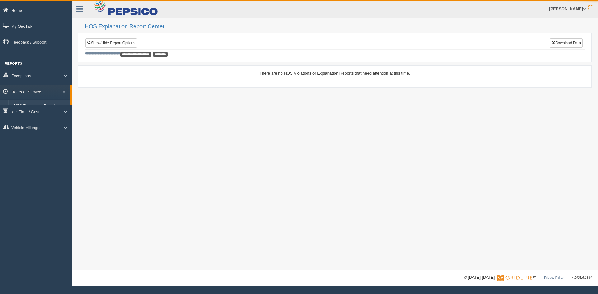 Image resolution: width=598 pixels, height=294 pixels. What do you see at coordinates (582, 278) in the screenshot?
I see `span: v. 2025.6.2844` at bounding box center [582, 278].